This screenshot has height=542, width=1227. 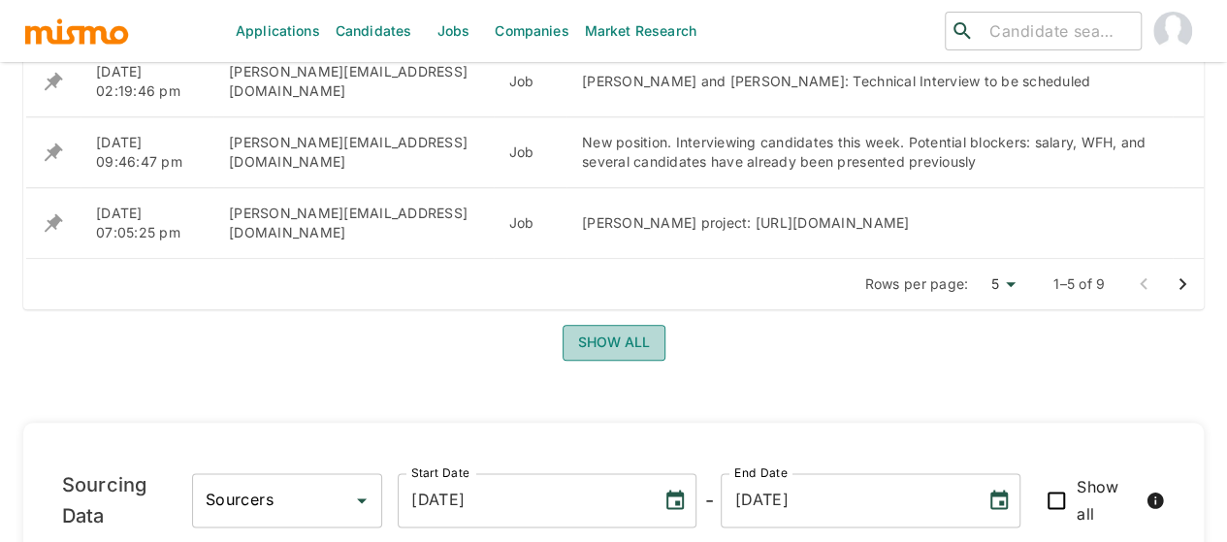 I want to click on img: logo, so click(x=77, y=31).